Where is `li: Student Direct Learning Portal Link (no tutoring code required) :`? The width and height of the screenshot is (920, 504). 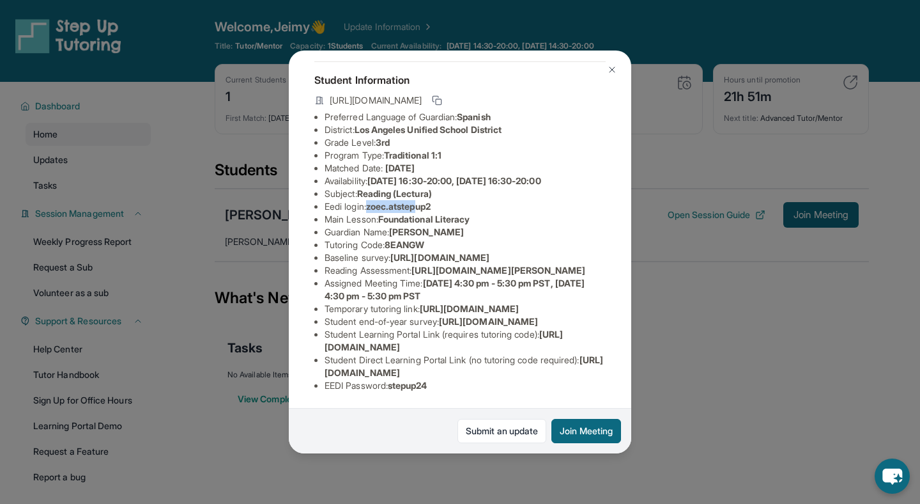 li: Student Direct Learning Portal Link (no tutoring code required) : is located at coordinates (465, 366).